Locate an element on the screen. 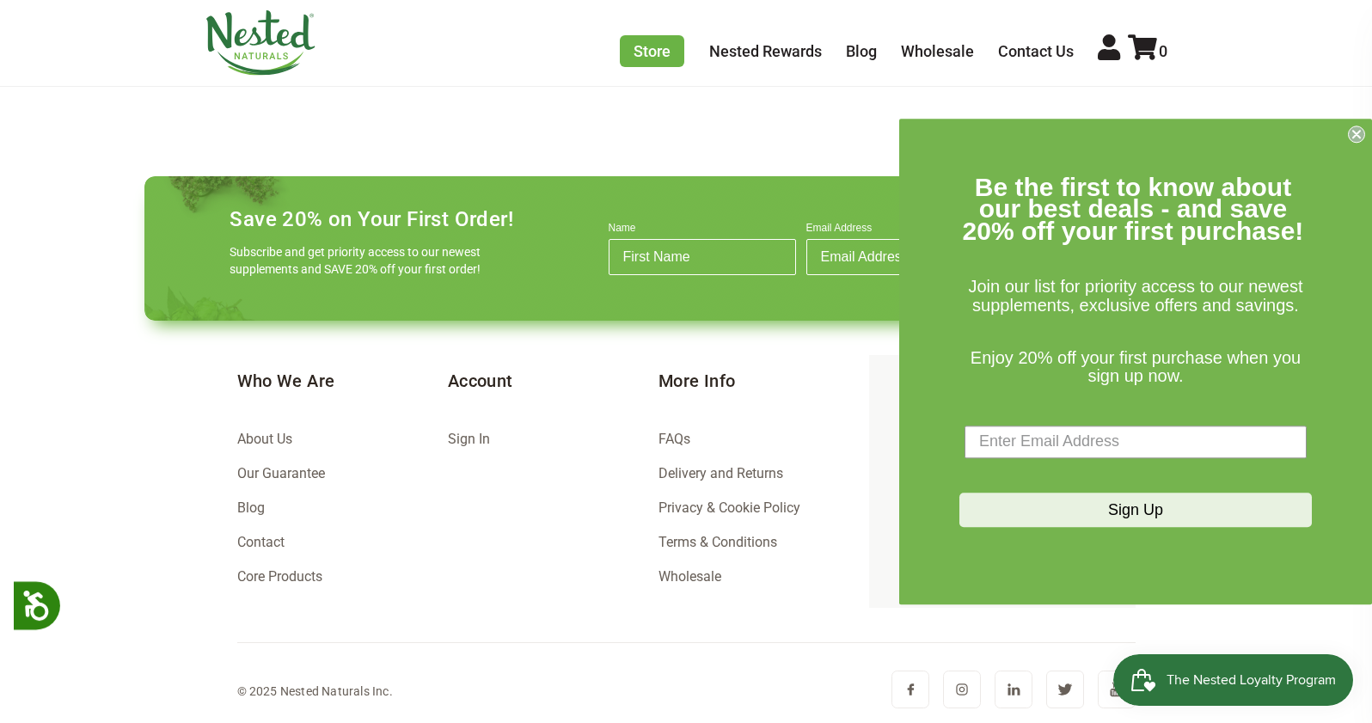 The image size is (1372, 723). a: Delivery and Returns is located at coordinates (721, 473).